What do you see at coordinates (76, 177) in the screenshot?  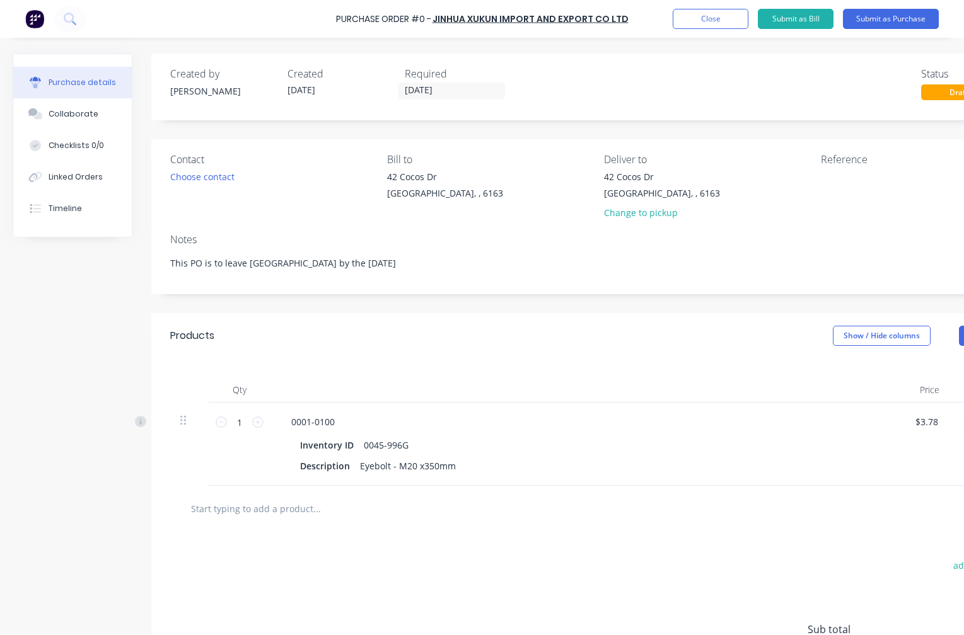 I see `div: Linked Orders` at bounding box center [76, 177].